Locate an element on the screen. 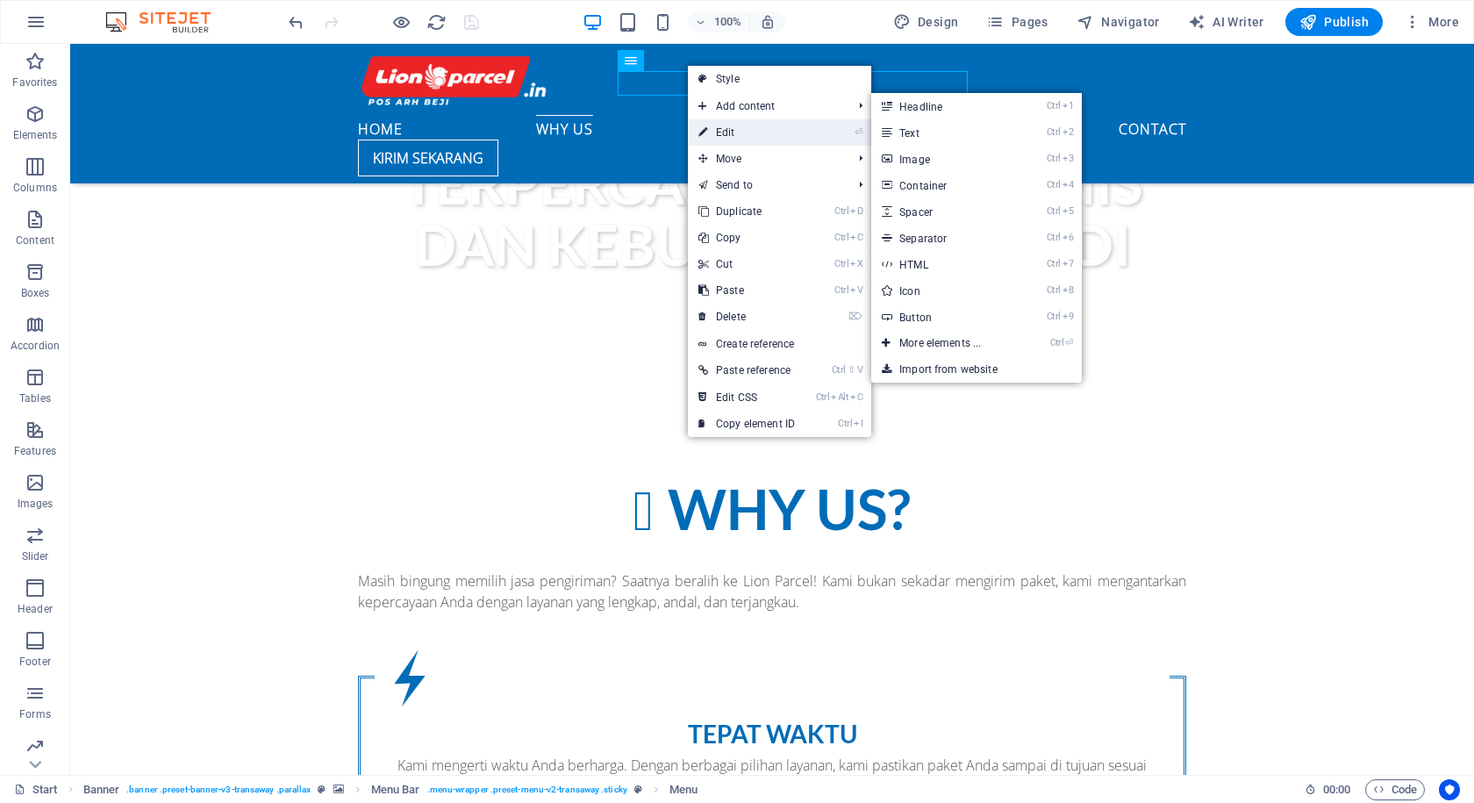  p: Footer is located at coordinates (35, 662).